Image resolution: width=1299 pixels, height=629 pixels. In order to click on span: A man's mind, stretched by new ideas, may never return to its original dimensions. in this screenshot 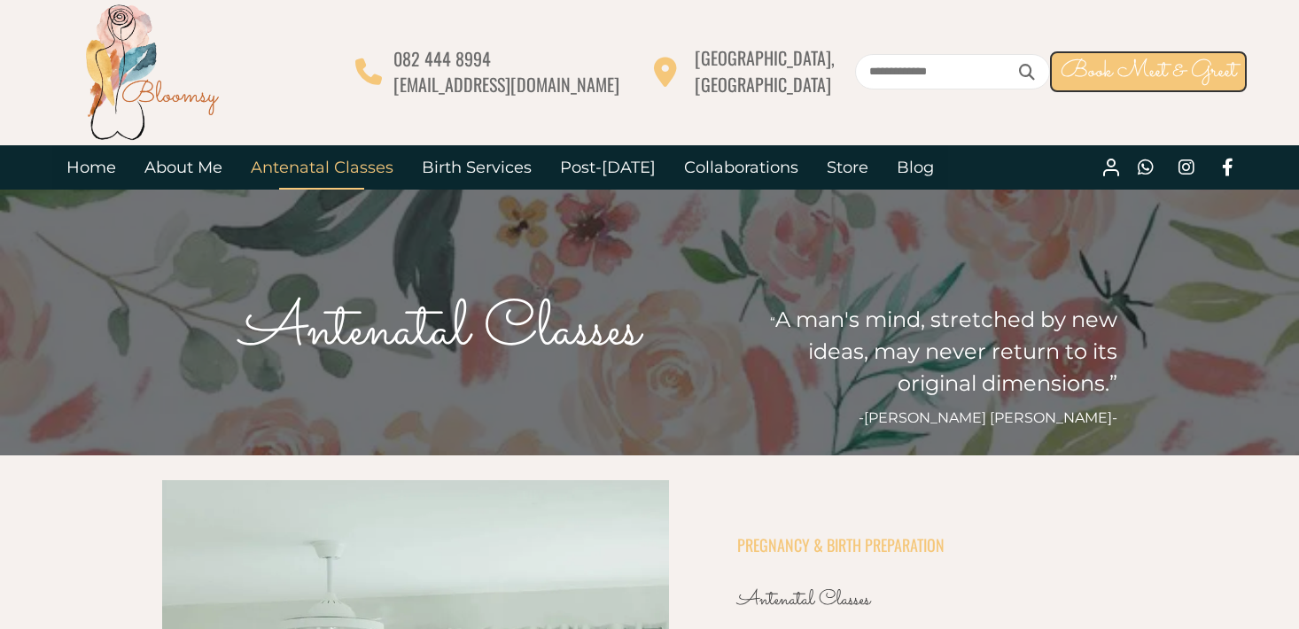, I will do `click(946, 351)`.